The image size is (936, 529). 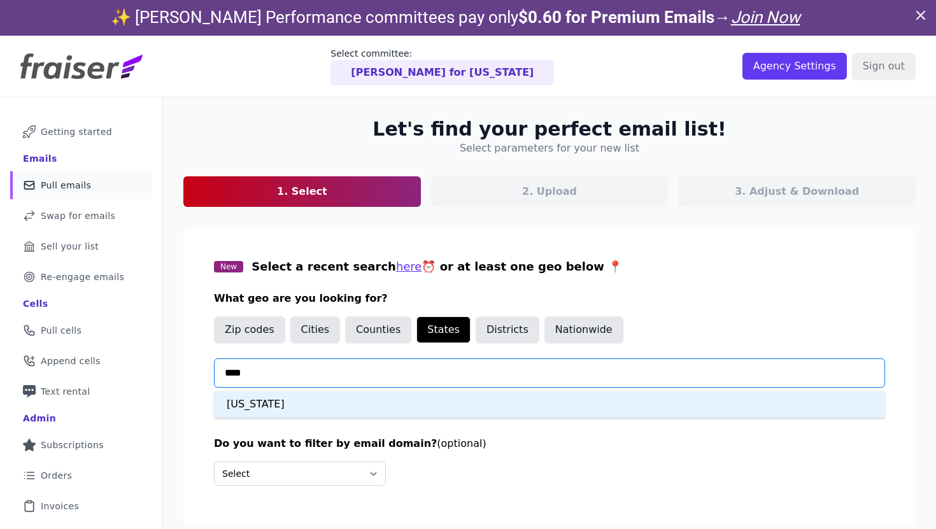 I want to click on span: Do you want to filter by email domain?, so click(x=325, y=443).